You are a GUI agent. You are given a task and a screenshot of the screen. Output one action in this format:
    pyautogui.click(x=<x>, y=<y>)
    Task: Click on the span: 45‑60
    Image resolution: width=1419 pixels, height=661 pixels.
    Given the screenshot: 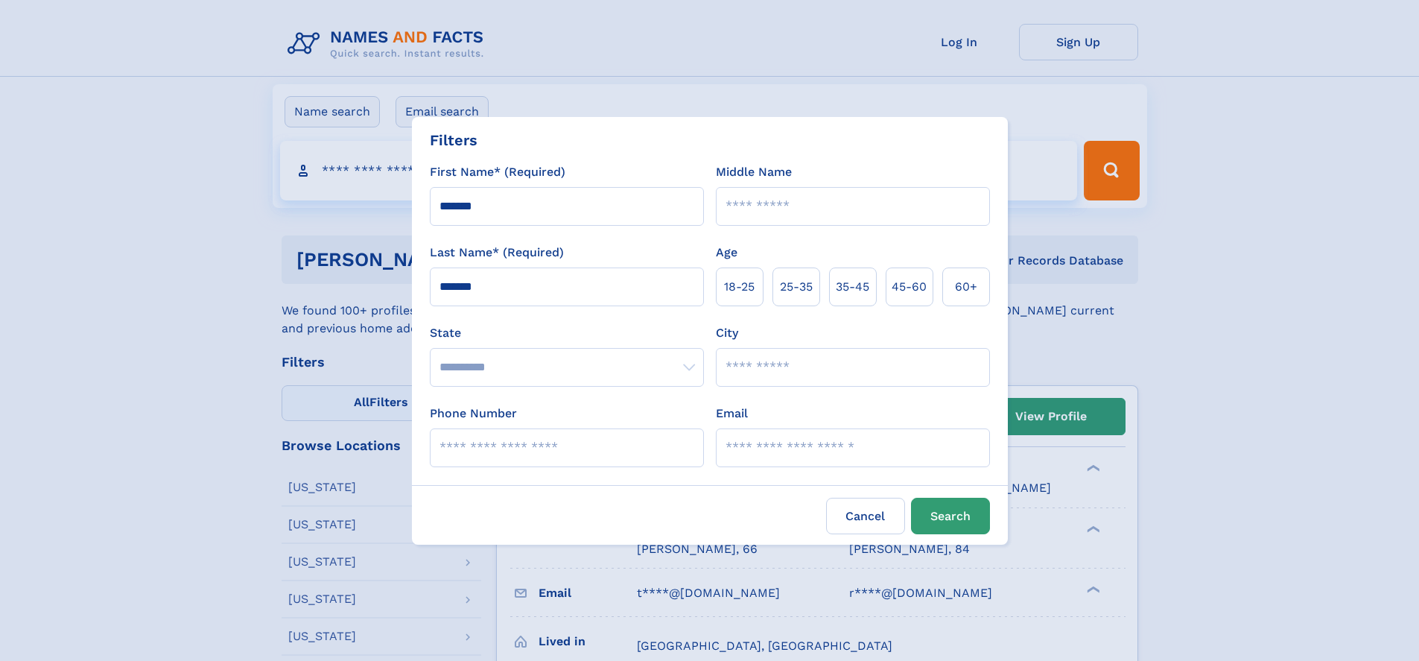 What is the action you would take?
    pyautogui.click(x=909, y=287)
    